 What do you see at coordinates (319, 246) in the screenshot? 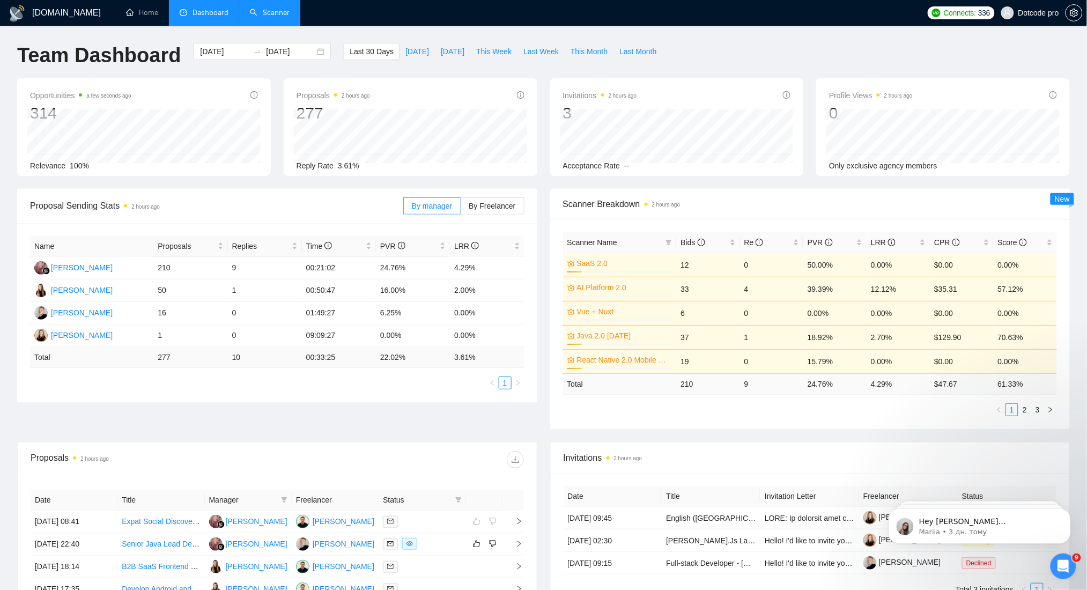
I see `span: Time` at bounding box center [319, 246].